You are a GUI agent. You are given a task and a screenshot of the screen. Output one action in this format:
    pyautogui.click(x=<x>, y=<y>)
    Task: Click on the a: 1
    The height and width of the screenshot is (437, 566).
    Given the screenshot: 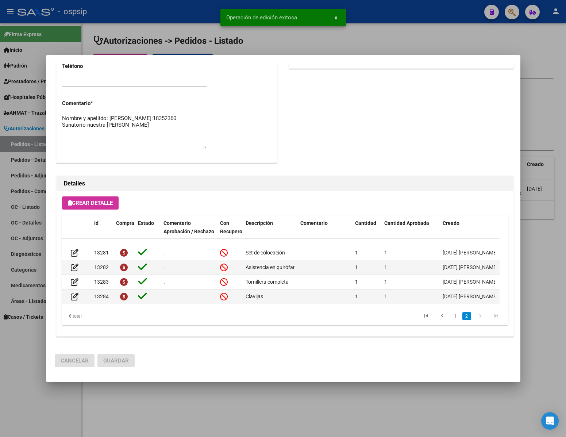 What is the action you would take?
    pyautogui.click(x=456, y=316)
    